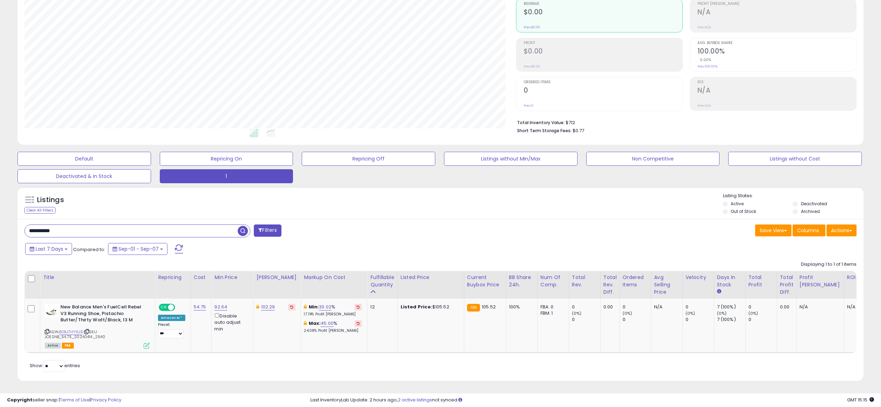 The height and width of the screenshot is (407, 881). I want to click on label: Out of Stock, so click(744, 211).